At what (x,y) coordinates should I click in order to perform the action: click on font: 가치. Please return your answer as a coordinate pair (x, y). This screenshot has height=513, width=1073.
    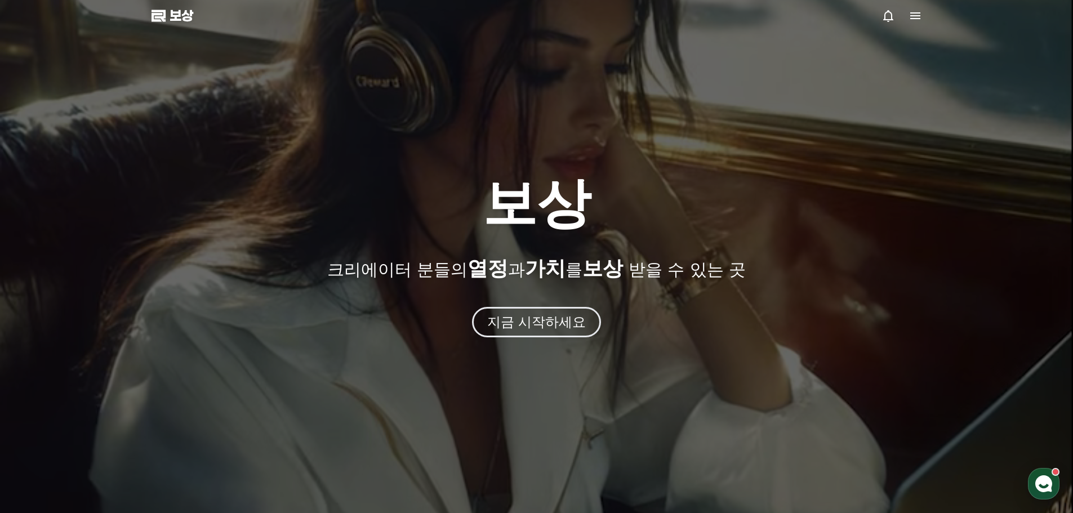
    Looking at the image, I should click on (545, 268).